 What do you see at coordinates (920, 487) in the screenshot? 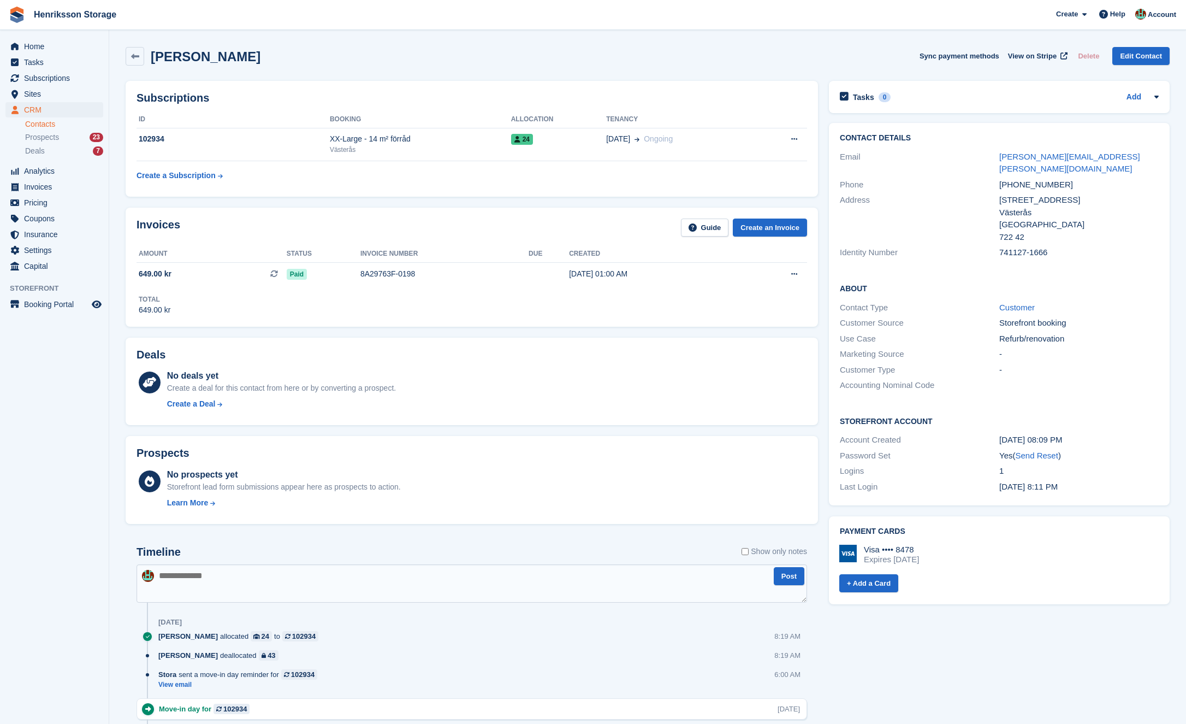
I see `div: Last Login` at bounding box center [920, 487].